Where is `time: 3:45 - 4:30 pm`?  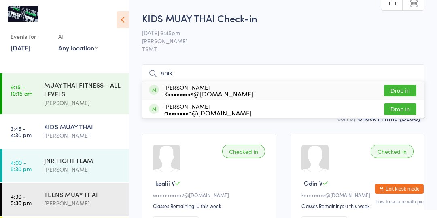
time: 3:45 - 4:30 pm is located at coordinates (21, 132).